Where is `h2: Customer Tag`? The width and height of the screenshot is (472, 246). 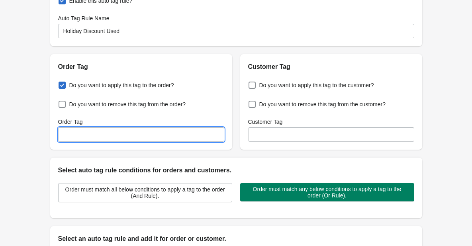 h2: Customer Tag is located at coordinates (331, 67).